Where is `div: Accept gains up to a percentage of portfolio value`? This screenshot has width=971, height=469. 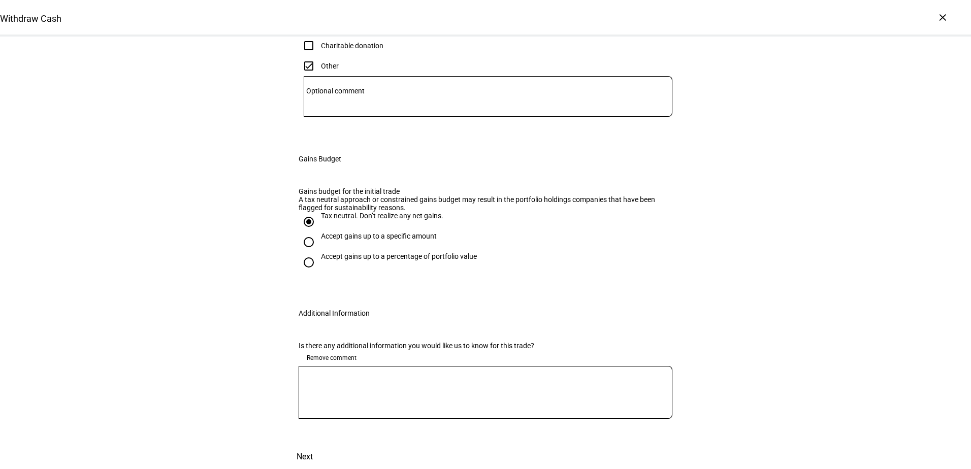 div: Accept gains up to a percentage of portfolio value is located at coordinates (399, 257).